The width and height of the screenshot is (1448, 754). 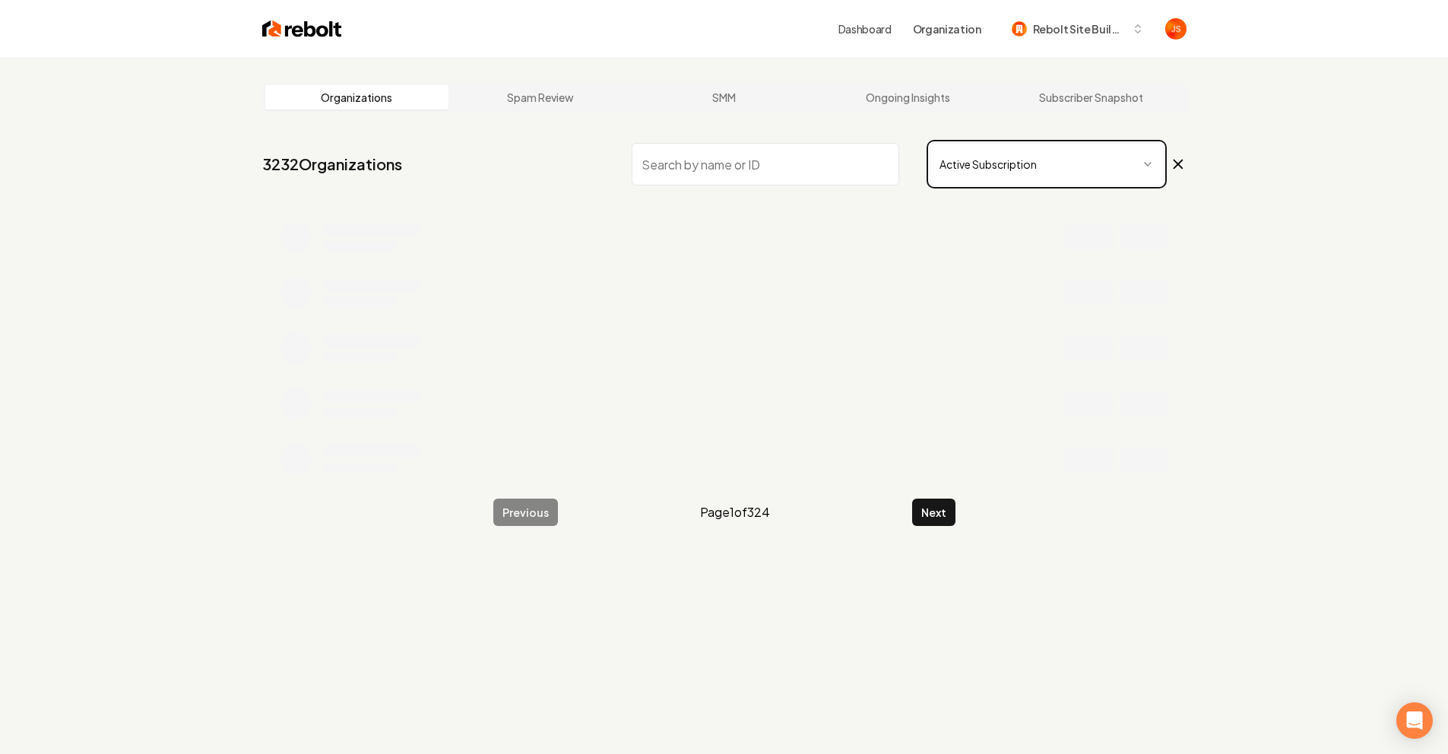 I want to click on img: Rebolt Logo, so click(x=302, y=29).